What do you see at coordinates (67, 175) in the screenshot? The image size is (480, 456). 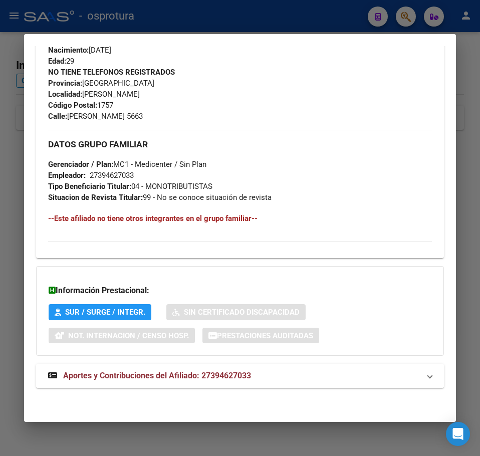 I see `strong: Empleador:` at bounding box center [67, 175].